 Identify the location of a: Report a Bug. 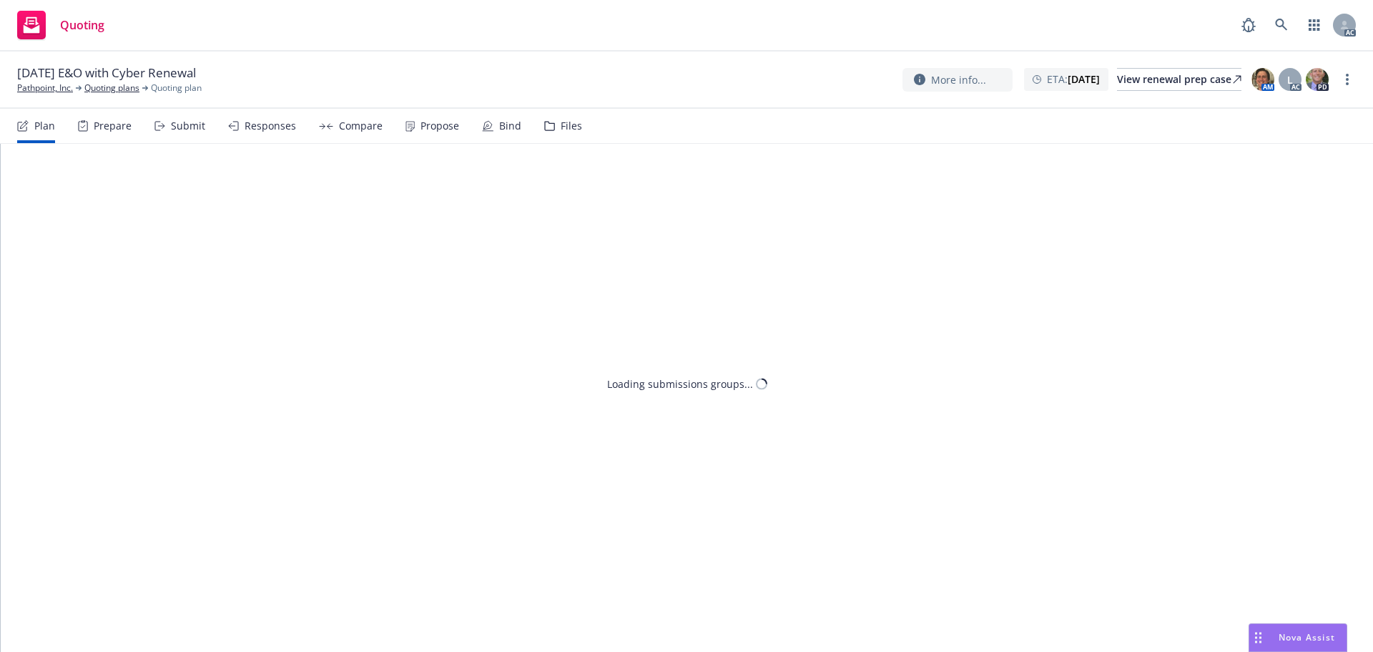
(1249, 25).